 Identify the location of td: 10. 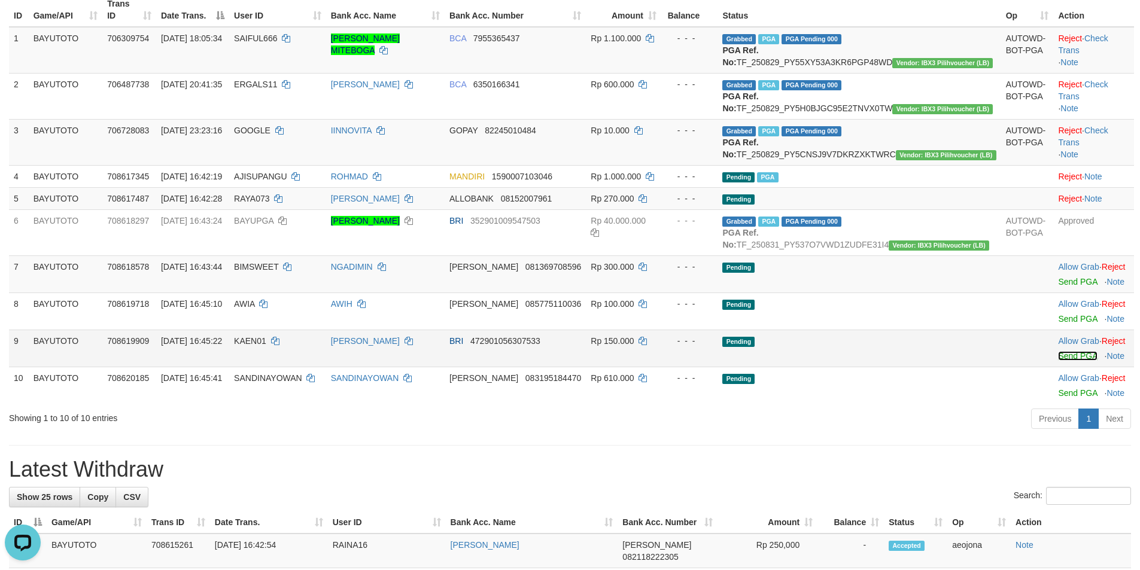
(19, 385).